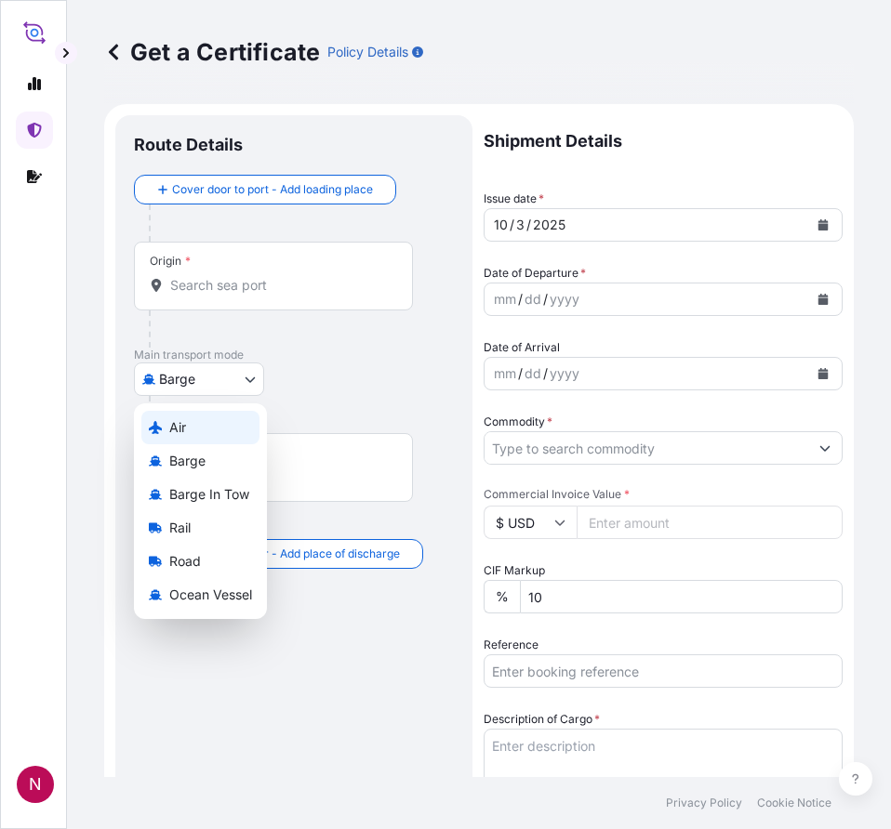 The height and width of the screenshot is (829, 891). I want to click on div: Select transport, so click(200, 511).